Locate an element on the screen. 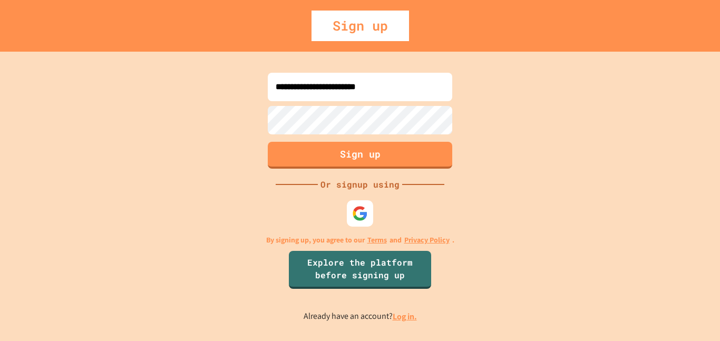  p: By signing up, you agree to our and . is located at coordinates (360, 240).